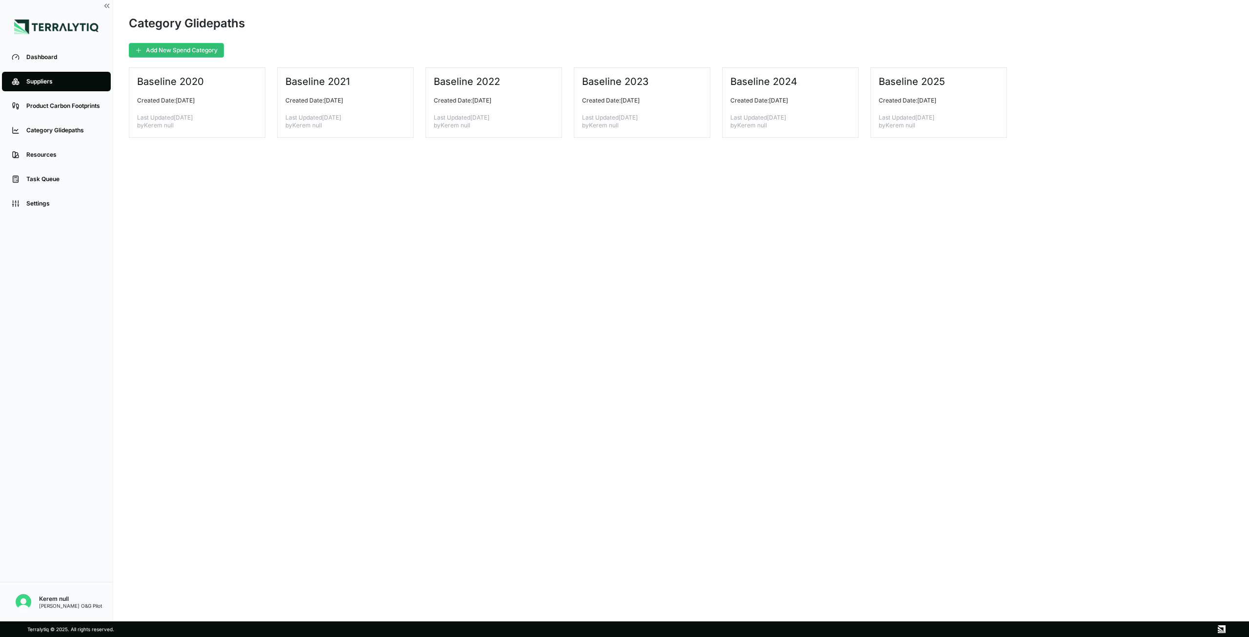 The image size is (1249, 637). I want to click on h3: Baseline 2025, so click(913, 82).